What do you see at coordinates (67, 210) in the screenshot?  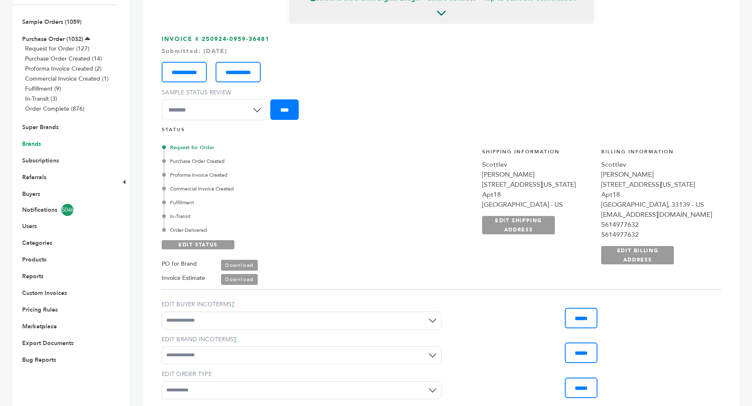 I see `span: 5046` at bounding box center [67, 210].